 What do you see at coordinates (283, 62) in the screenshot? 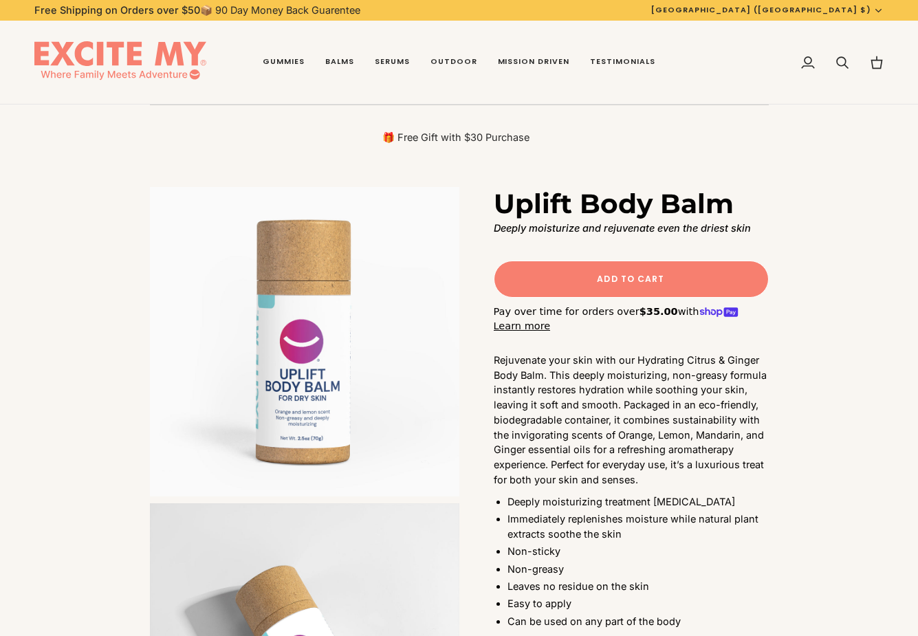
I see `span: Gummies` at bounding box center [283, 62].